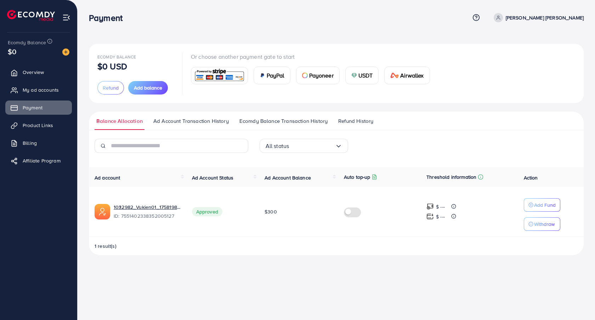 The height and width of the screenshot is (320, 595). What do you see at coordinates (366, 75) in the screenshot?
I see `span: USDT` at bounding box center [366, 75].